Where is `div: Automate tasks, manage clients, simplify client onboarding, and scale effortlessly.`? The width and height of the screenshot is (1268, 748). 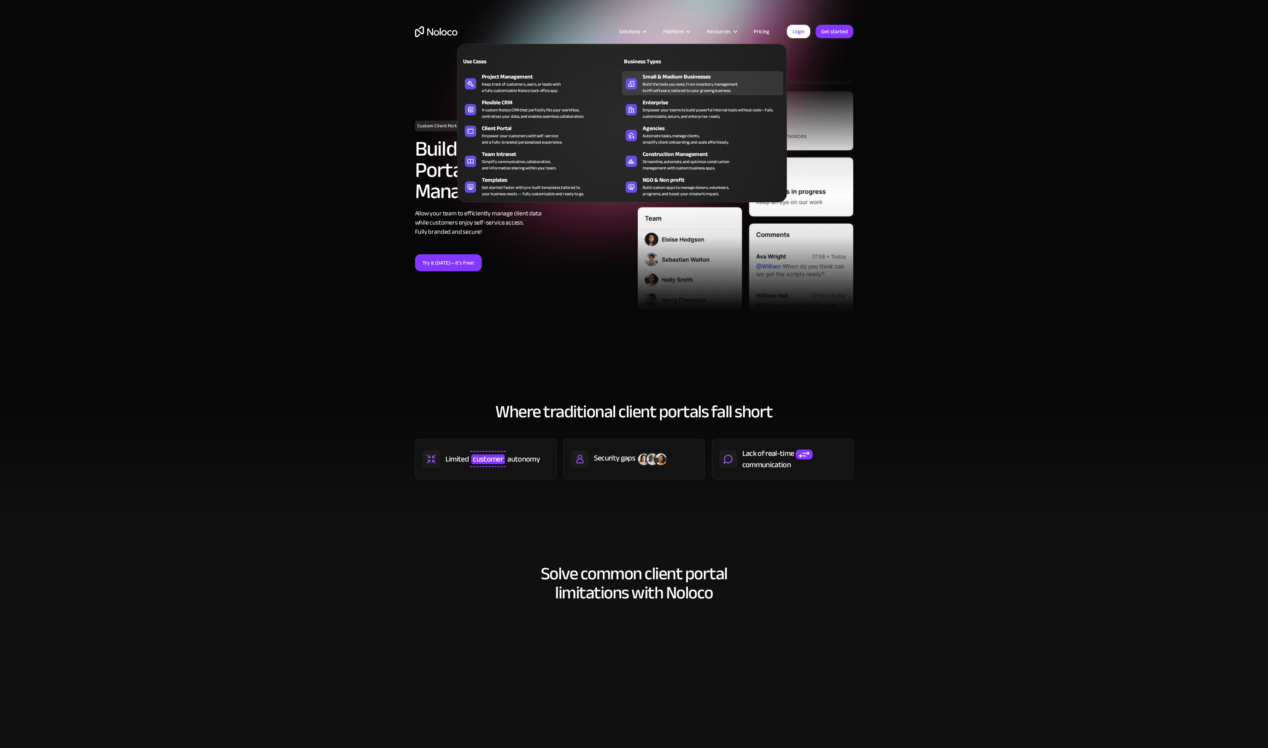 div: Automate tasks, manage clients, simplify client onboarding, and scale effortlessly. is located at coordinates (685, 139).